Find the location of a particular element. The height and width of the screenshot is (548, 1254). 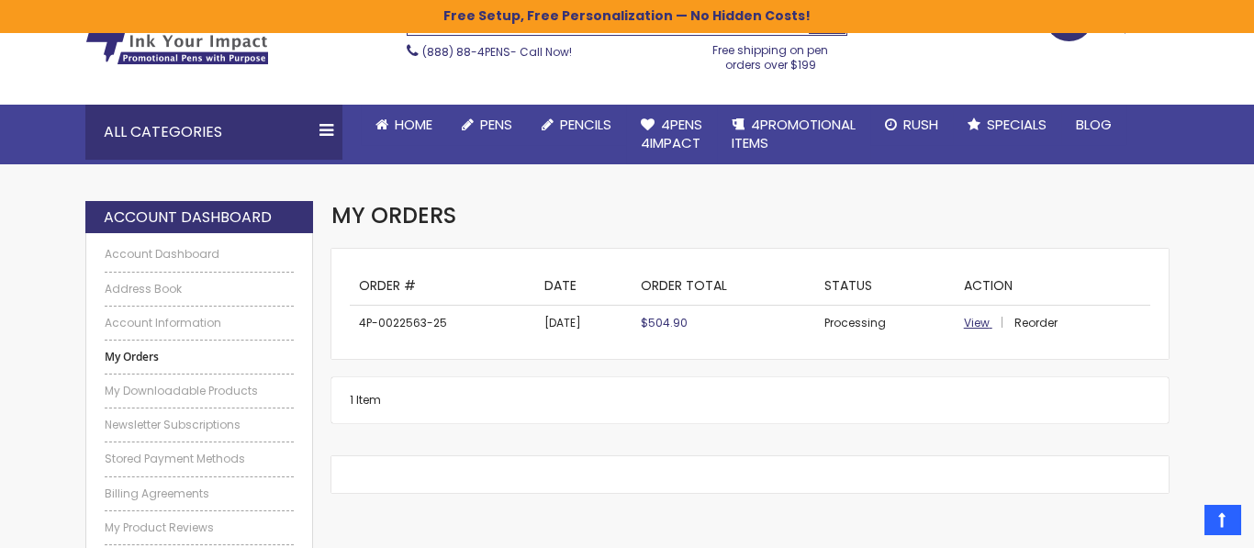

span: $504.90 is located at coordinates (664, 322).